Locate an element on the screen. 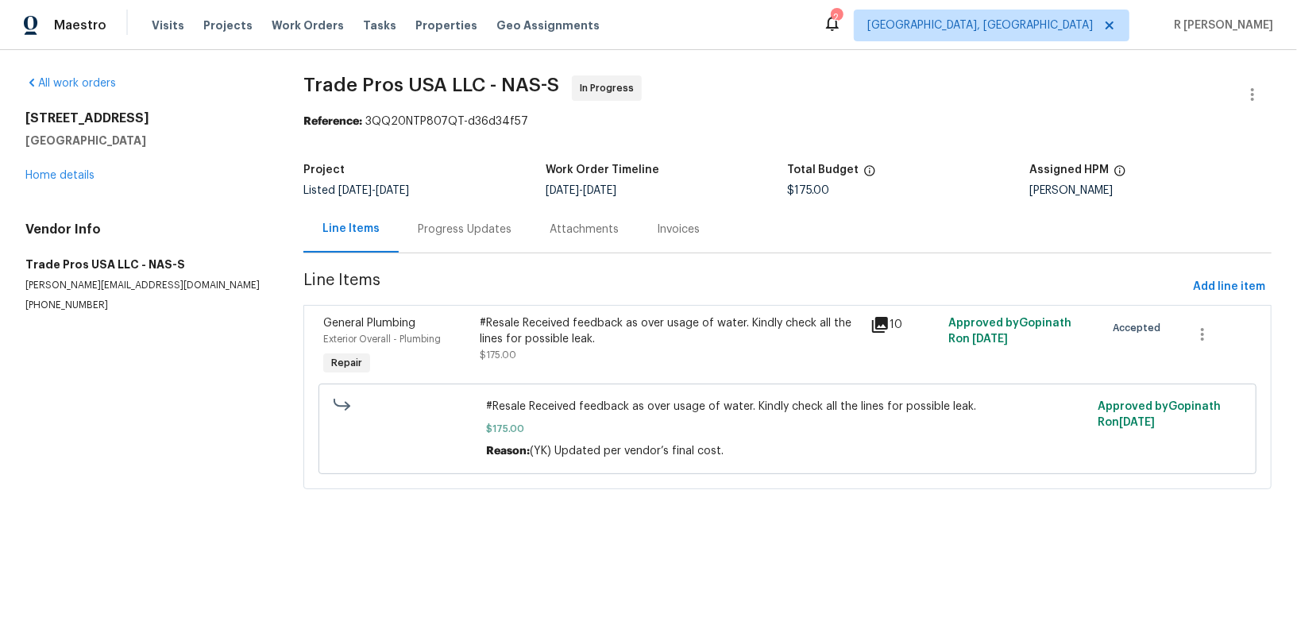 This screenshot has width=1297, height=629. span: Maestro is located at coordinates (80, 25).